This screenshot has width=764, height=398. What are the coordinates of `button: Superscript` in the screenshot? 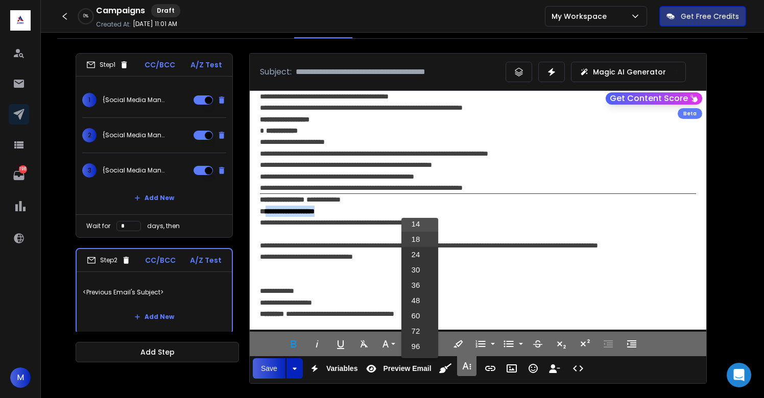 It's located at (585, 344).